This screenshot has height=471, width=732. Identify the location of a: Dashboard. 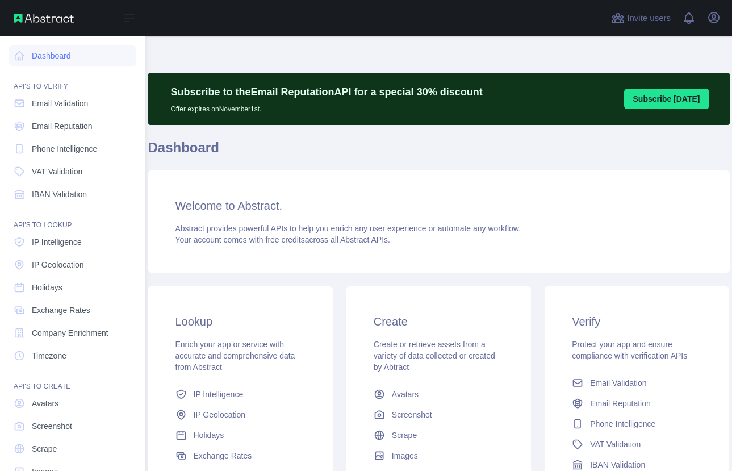
(73, 56).